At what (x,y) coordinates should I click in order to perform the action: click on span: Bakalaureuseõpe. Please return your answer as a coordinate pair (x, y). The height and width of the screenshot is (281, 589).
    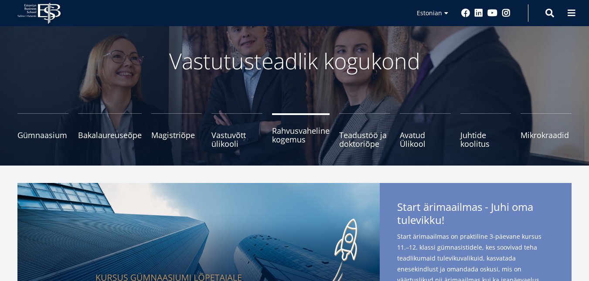
    Looking at the image, I should click on (110, 135).